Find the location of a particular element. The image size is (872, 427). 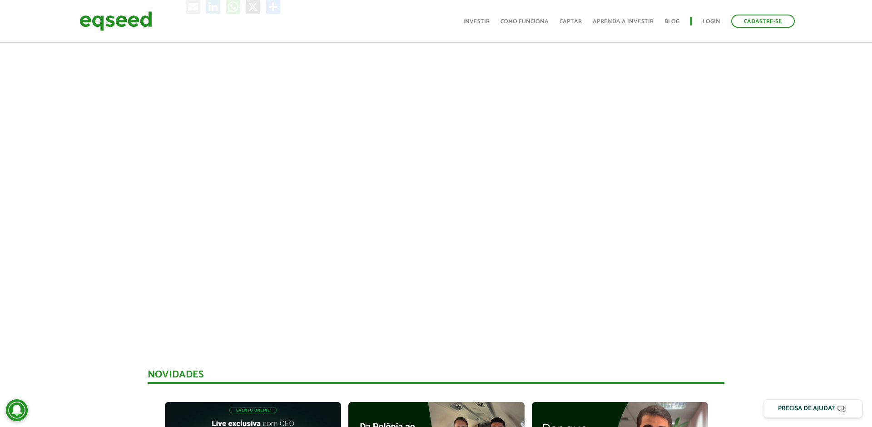

a: Aprenda a investir is located at coordinates (623, 21).